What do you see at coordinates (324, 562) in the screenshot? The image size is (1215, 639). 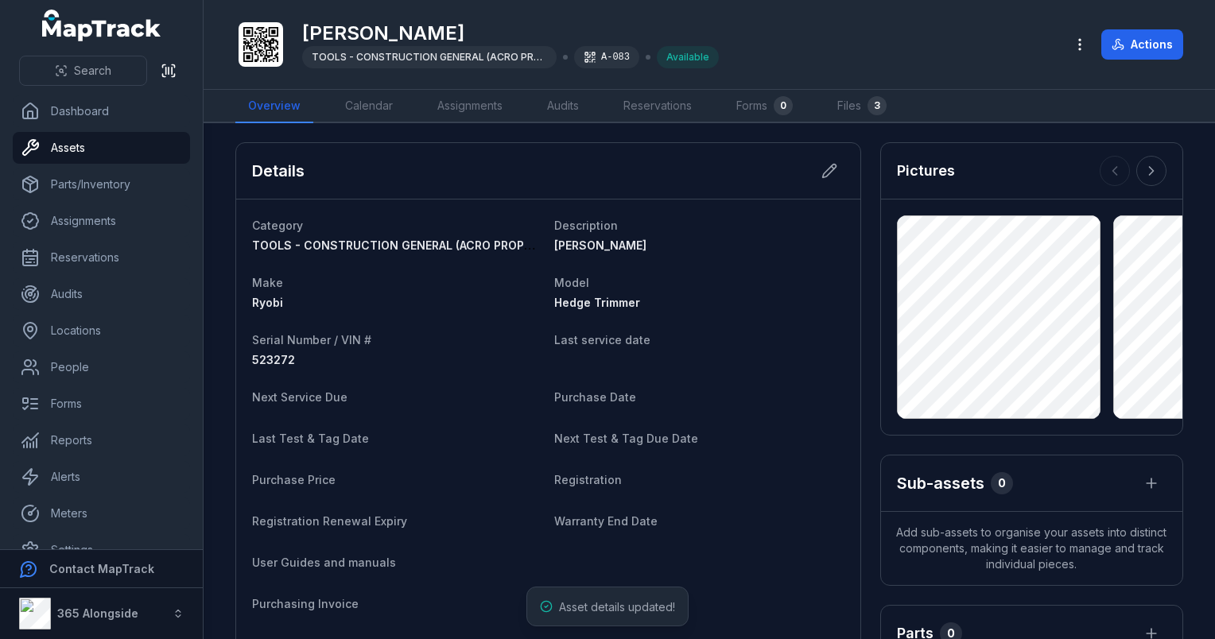 I see `span: User Guides and manuals` at bounding box center [324, 562].